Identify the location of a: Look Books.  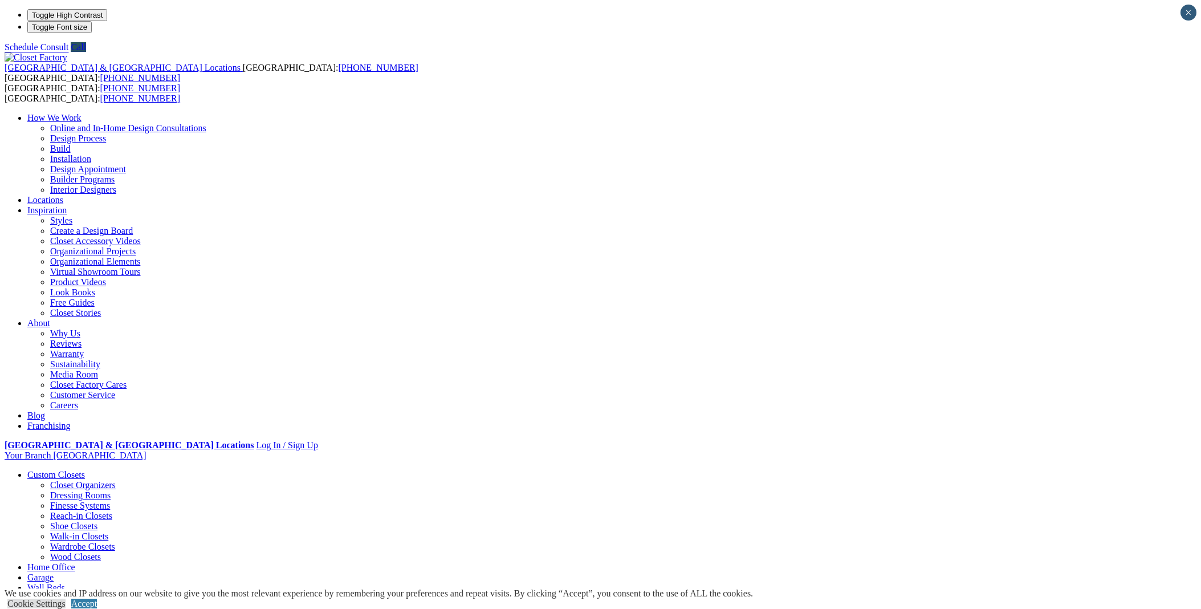
(72, 292).